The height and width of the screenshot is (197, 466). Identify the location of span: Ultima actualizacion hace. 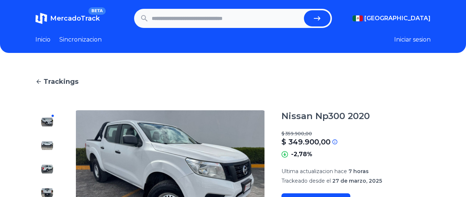
(314, 172).